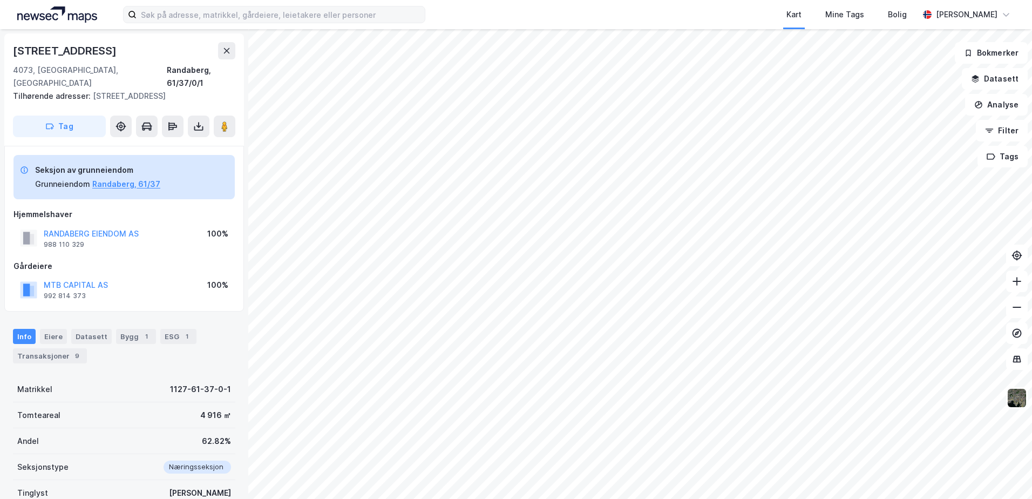 The image size is (1032, 499). Describe the element at coordinates (201, 77) in the screenshot. I see `div: Randaberg, 61/37/0/1` at that location.